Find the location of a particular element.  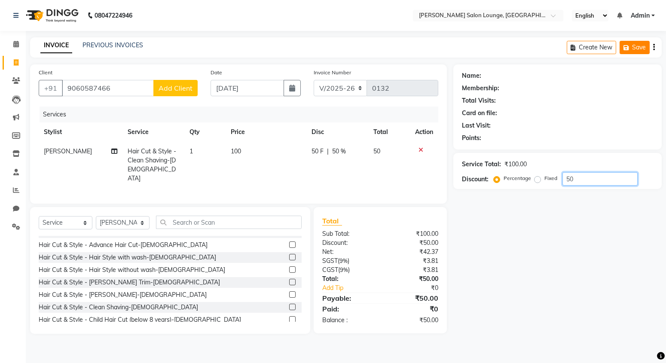

div: Net: is located at coordinates (348, 252).